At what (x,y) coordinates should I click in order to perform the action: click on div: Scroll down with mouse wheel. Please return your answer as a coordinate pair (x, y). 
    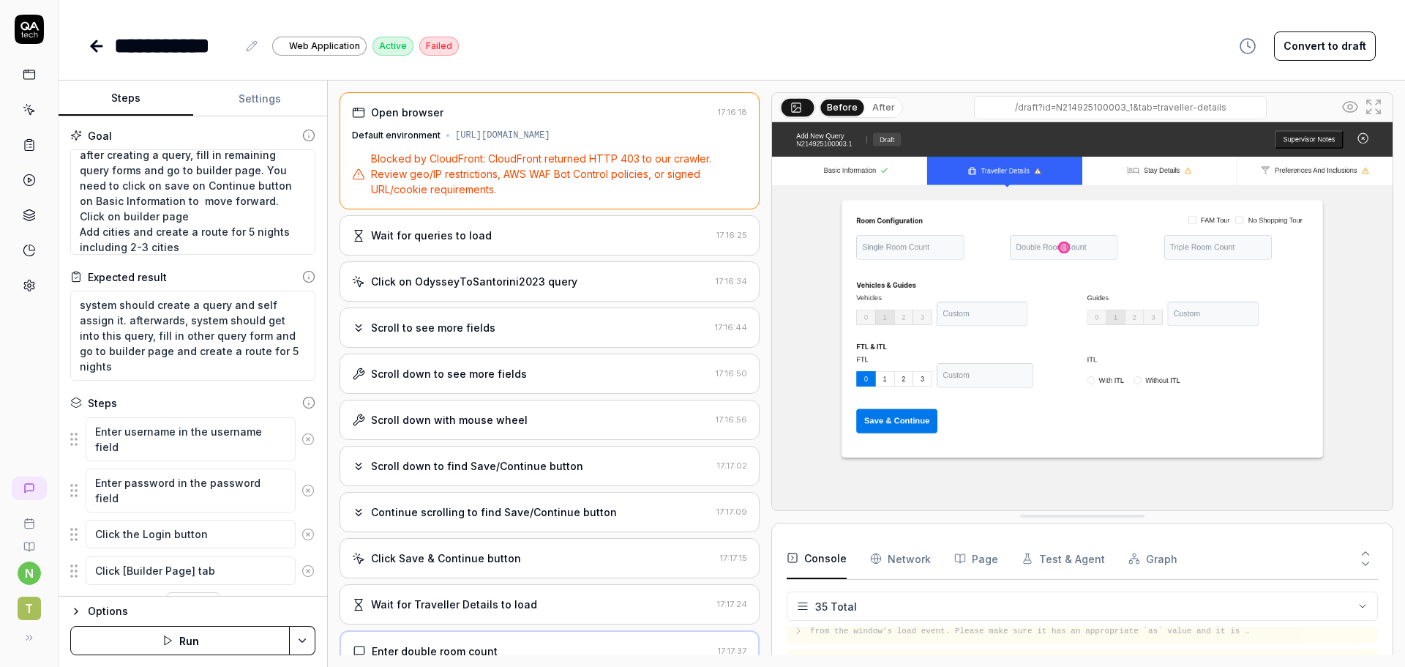
    Looking at the image, I should click on (449, 419).